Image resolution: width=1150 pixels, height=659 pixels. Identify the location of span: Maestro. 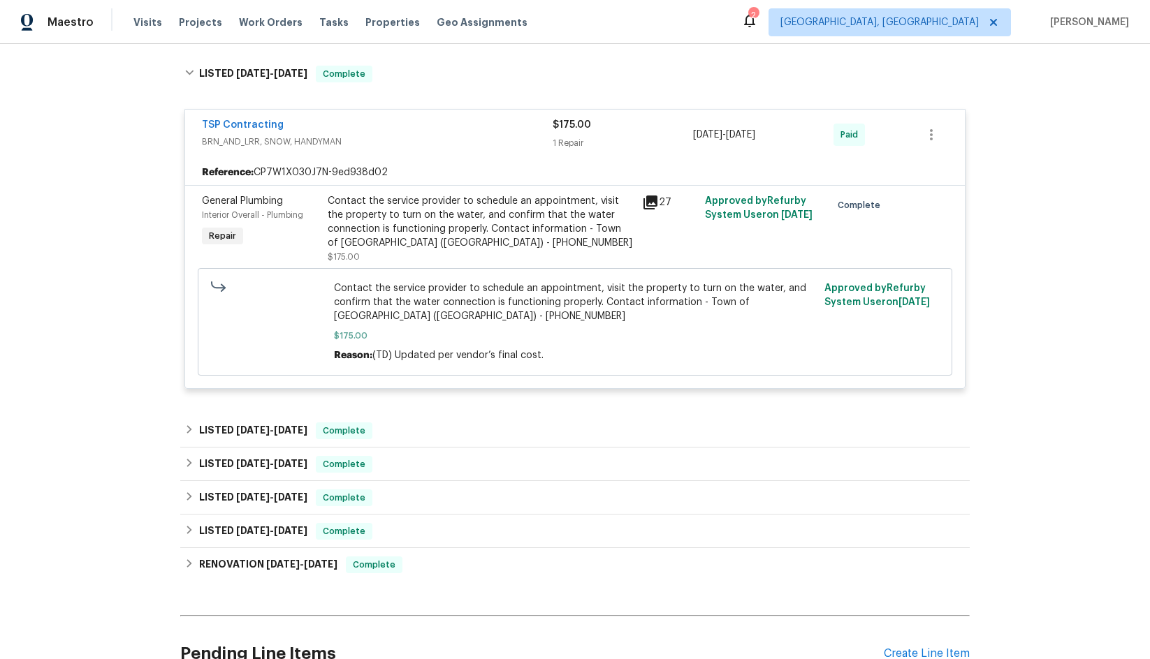
(71, 22).